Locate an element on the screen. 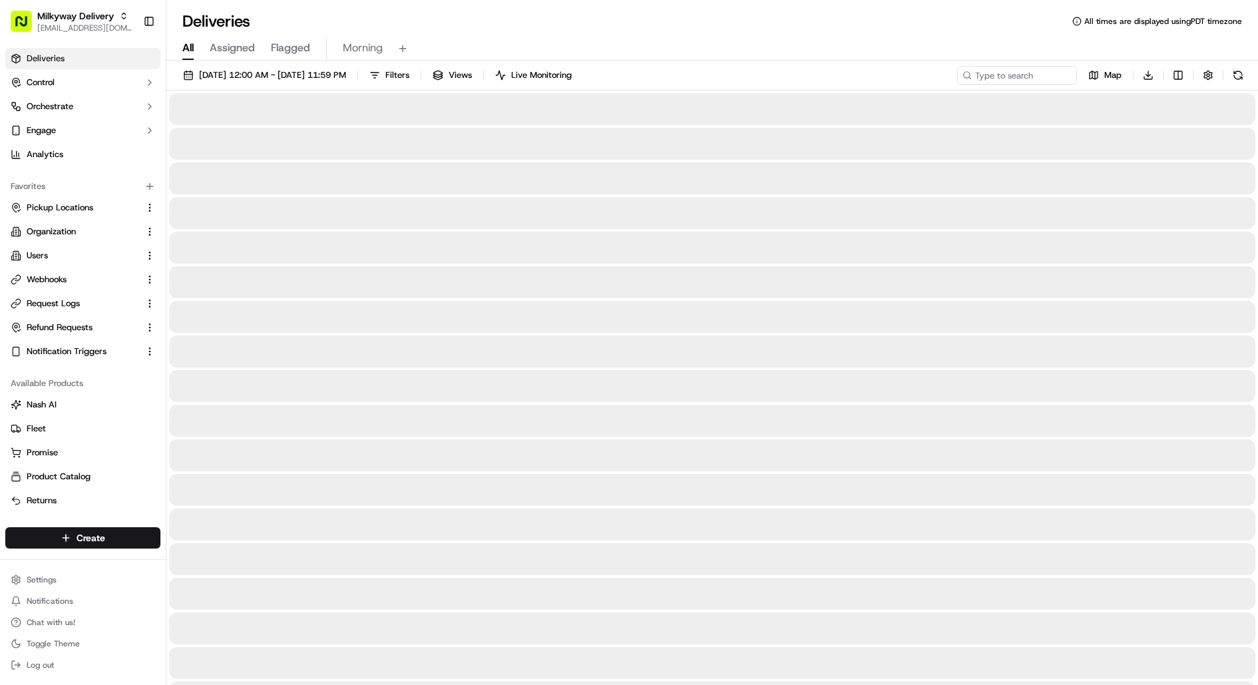 Image resolution: width=1258 pixels, height=685 pixels. span: Flagged is located at coordinates (290, 48).